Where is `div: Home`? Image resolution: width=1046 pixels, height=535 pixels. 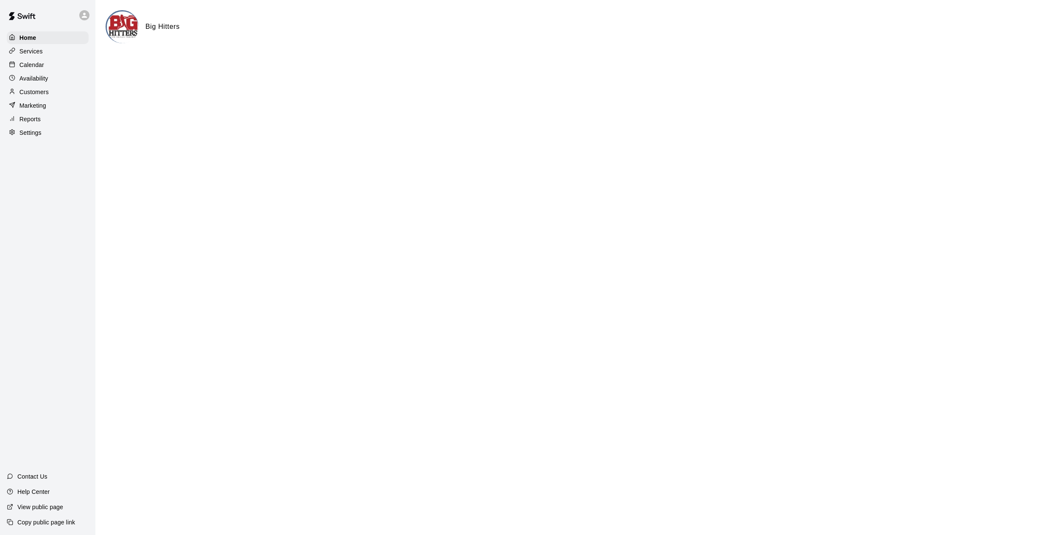
div: Home is located at coordinates (47, 38).